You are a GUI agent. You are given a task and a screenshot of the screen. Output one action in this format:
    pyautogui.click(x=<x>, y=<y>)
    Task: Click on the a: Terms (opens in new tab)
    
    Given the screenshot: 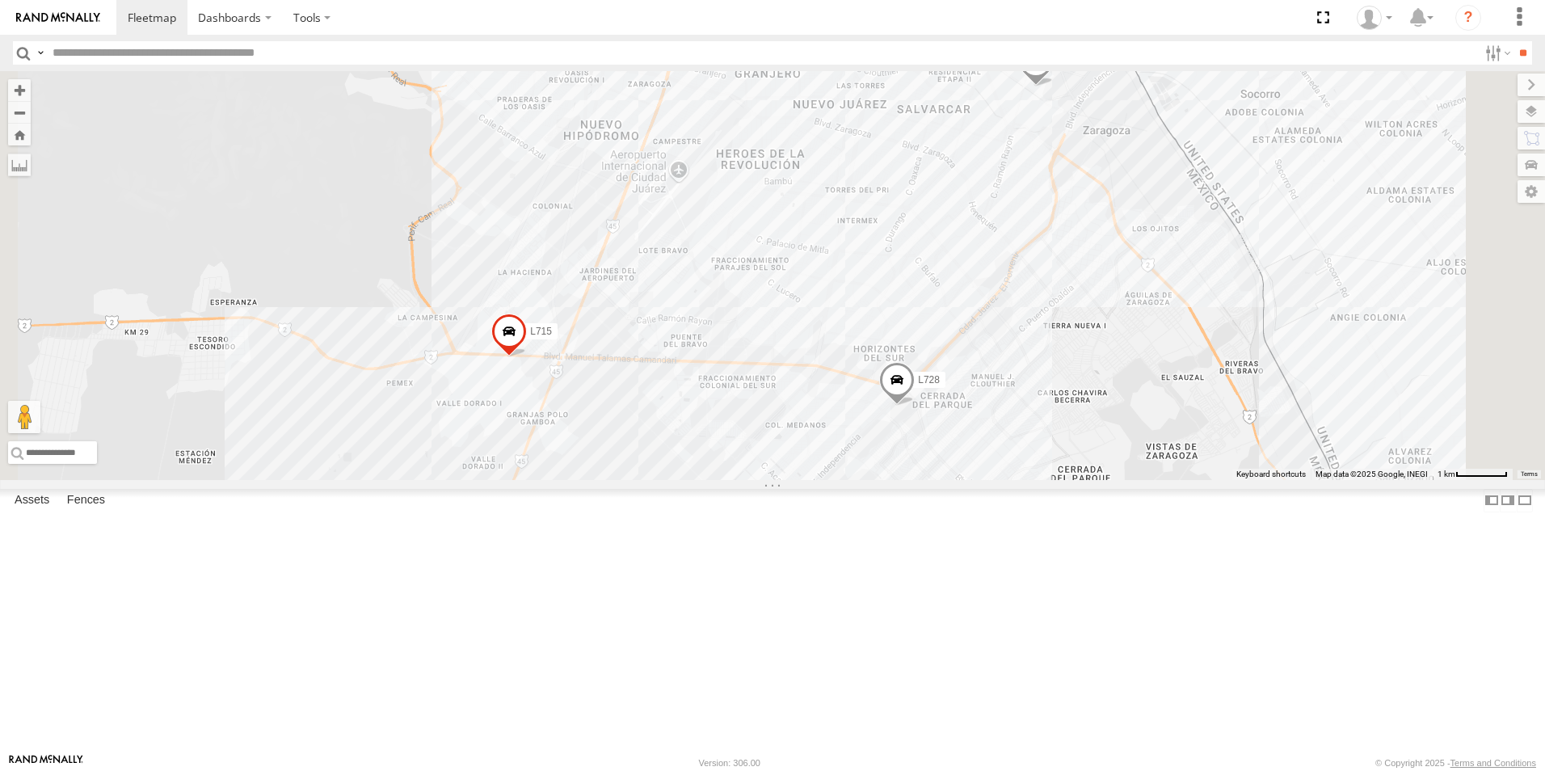 What is the action you would take?
    pyautogui.click(x=1529, y=474)
    